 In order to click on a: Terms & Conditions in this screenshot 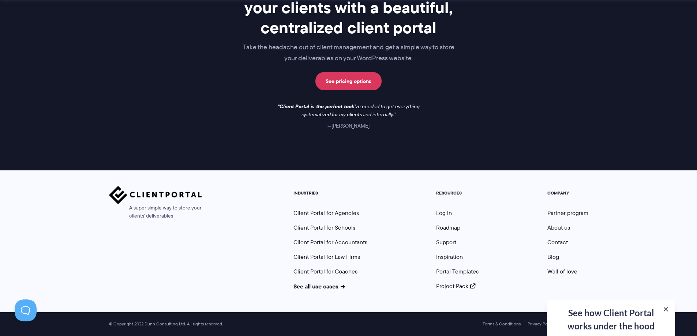, I will do `click(502, 324)`.